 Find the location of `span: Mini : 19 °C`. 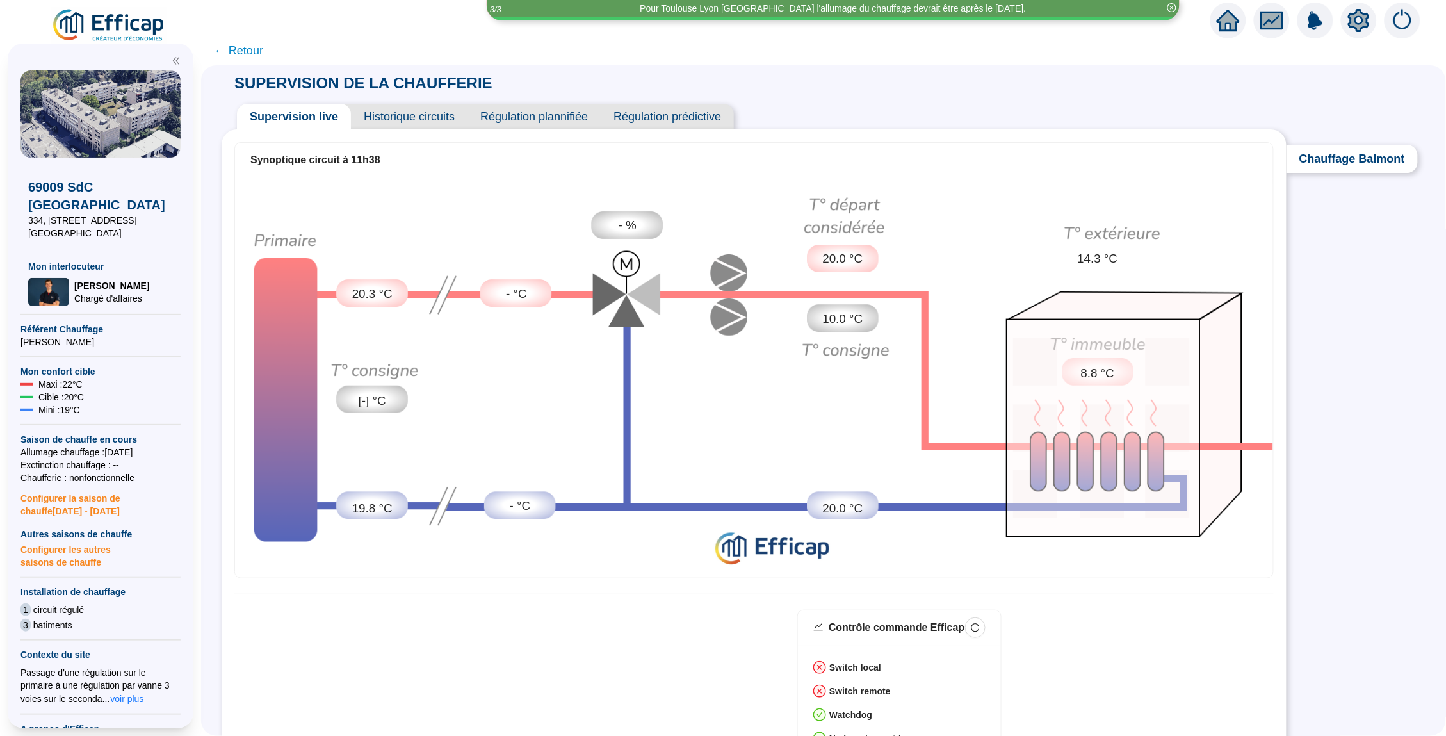

span: Mini : 19 °C is located at coordinates (59, 410).